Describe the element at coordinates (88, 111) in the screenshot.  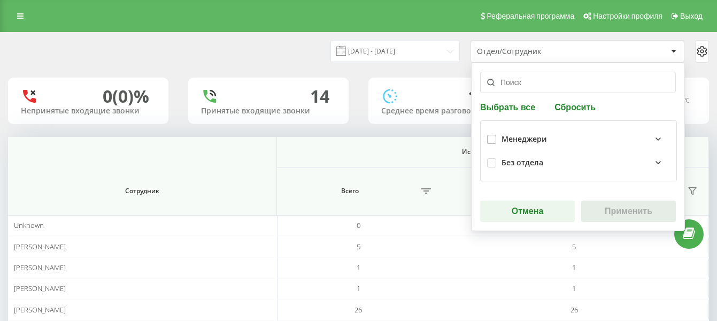
I see `div: Непринятые входящие звонки` at that location.